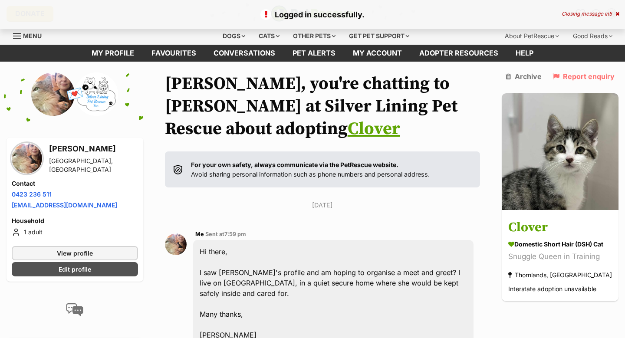 This screenshot has width=625, height=338. What do you see at coordinates (532, 36) in the screenshot?
I see `div: About PetRescue` at bounding box center [532, 36].